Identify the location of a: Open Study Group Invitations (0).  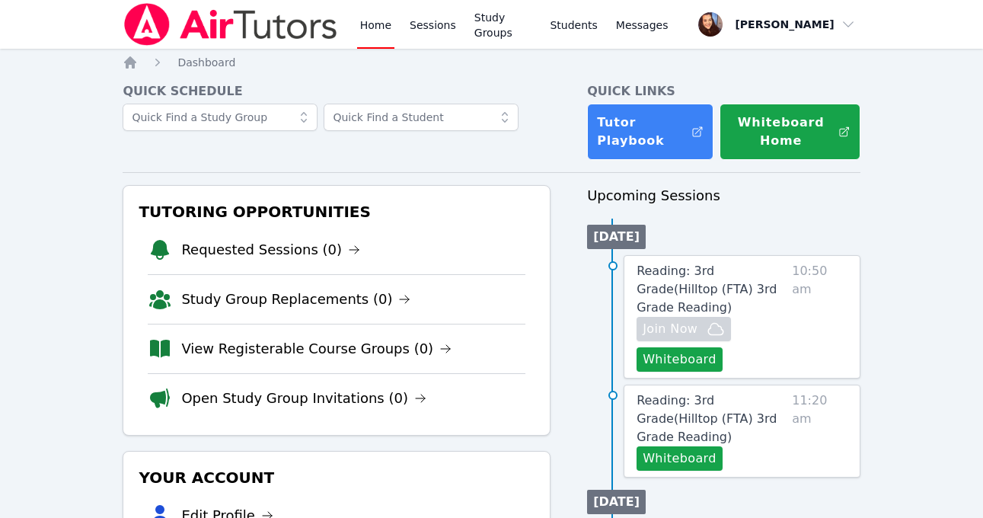
(304, 398).